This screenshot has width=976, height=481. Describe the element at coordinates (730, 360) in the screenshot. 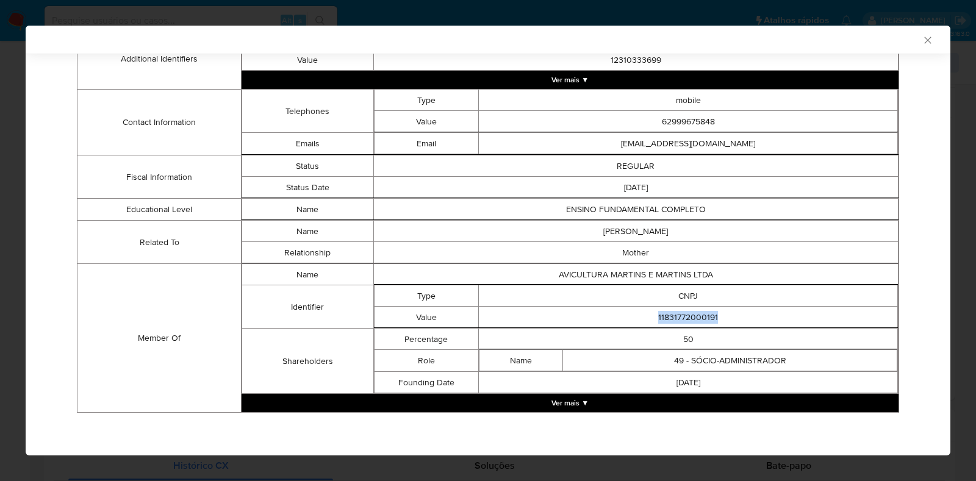

I see `td: 49 - SÓCIO-ADMINISTRADOR` at that location.